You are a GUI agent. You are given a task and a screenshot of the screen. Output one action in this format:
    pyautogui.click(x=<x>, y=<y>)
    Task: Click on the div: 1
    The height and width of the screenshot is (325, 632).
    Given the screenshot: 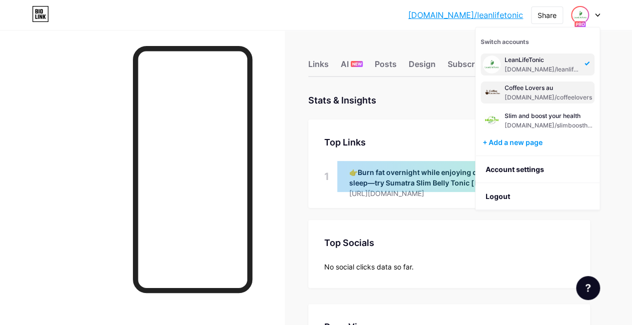 What is the action you would take?
    pyautogui.click(x=327, y=176)
    